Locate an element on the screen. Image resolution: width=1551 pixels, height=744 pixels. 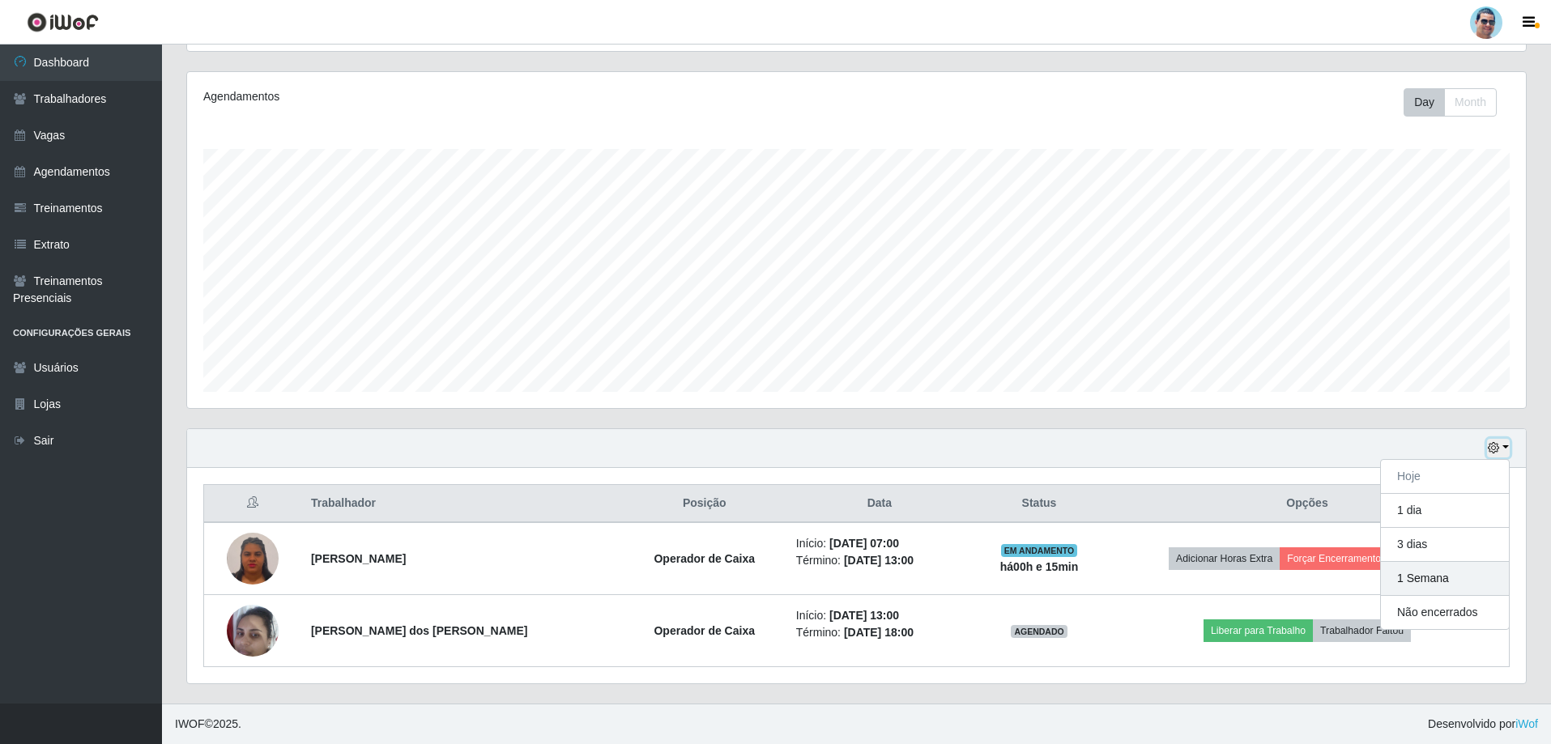
span: Desenvolvido por is located at coordinates (1482, 724).